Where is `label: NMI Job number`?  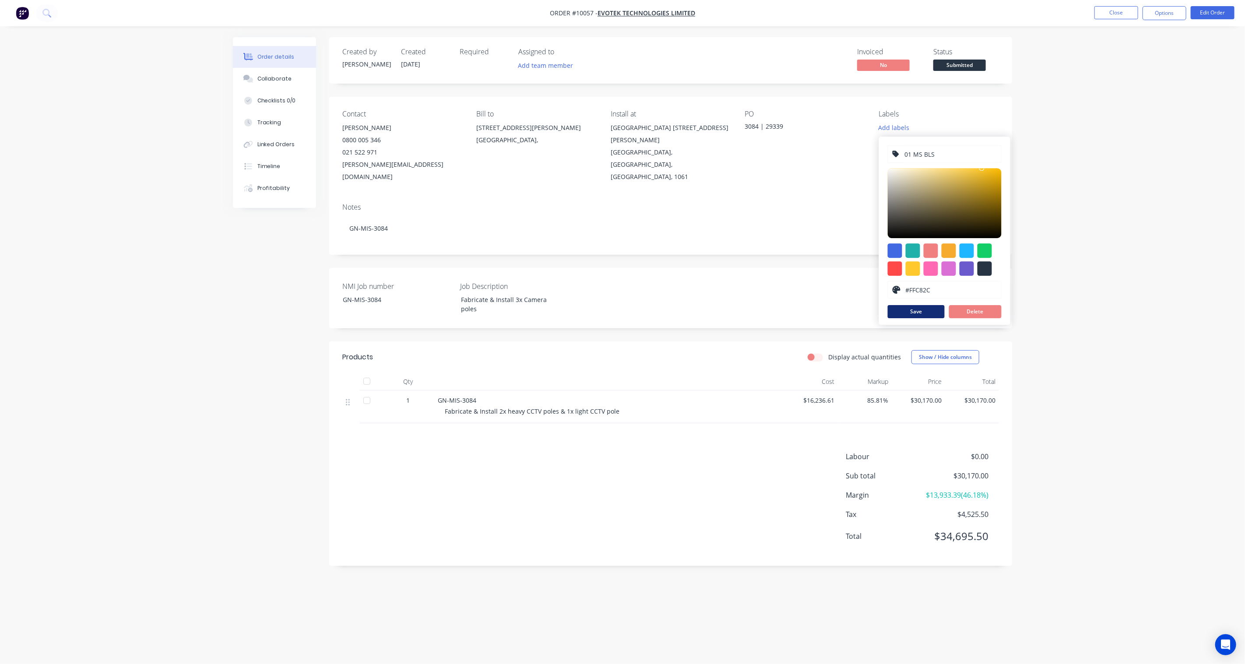
label: NMI Job number is located at coordinates (397, 286).